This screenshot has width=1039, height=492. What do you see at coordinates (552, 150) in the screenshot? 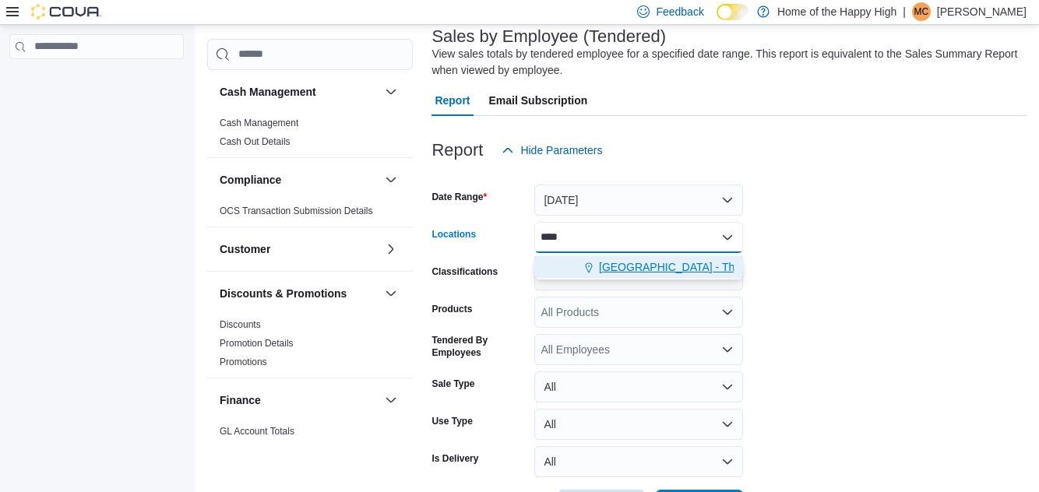
I see `button: Hide Parameters` at bounding box center [552, 150].